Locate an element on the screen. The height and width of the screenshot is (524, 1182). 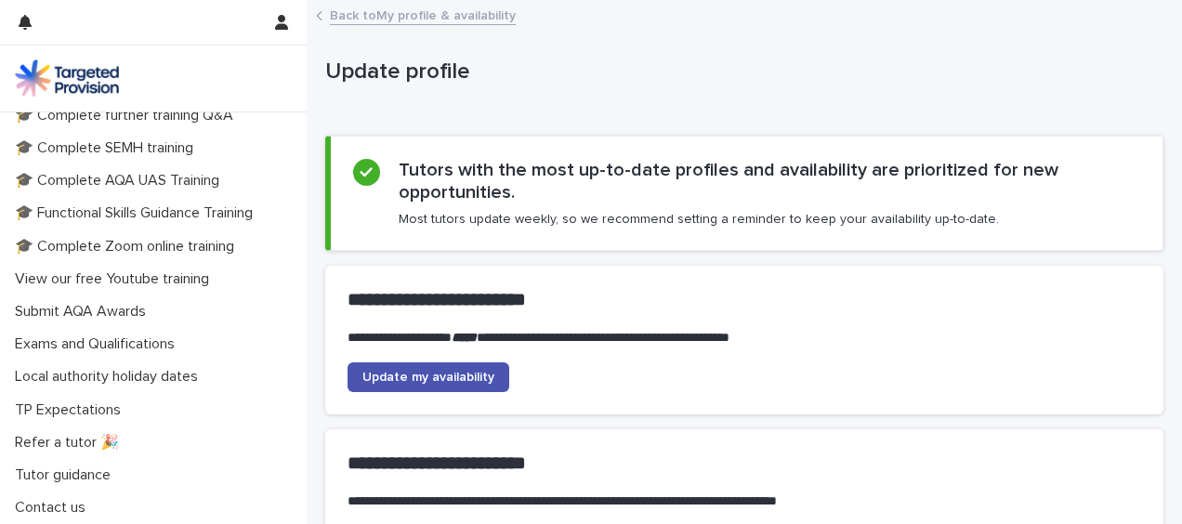
p: View our free Youtube training is located at coordinates (115, 279).